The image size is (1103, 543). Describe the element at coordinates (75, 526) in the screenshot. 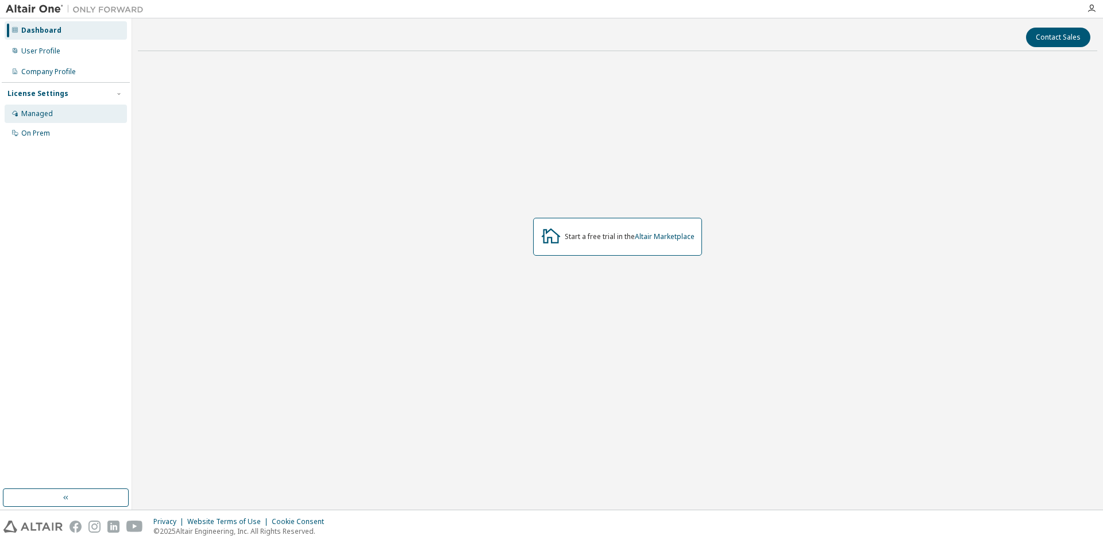

I see `img: facebook.svg` at that location.